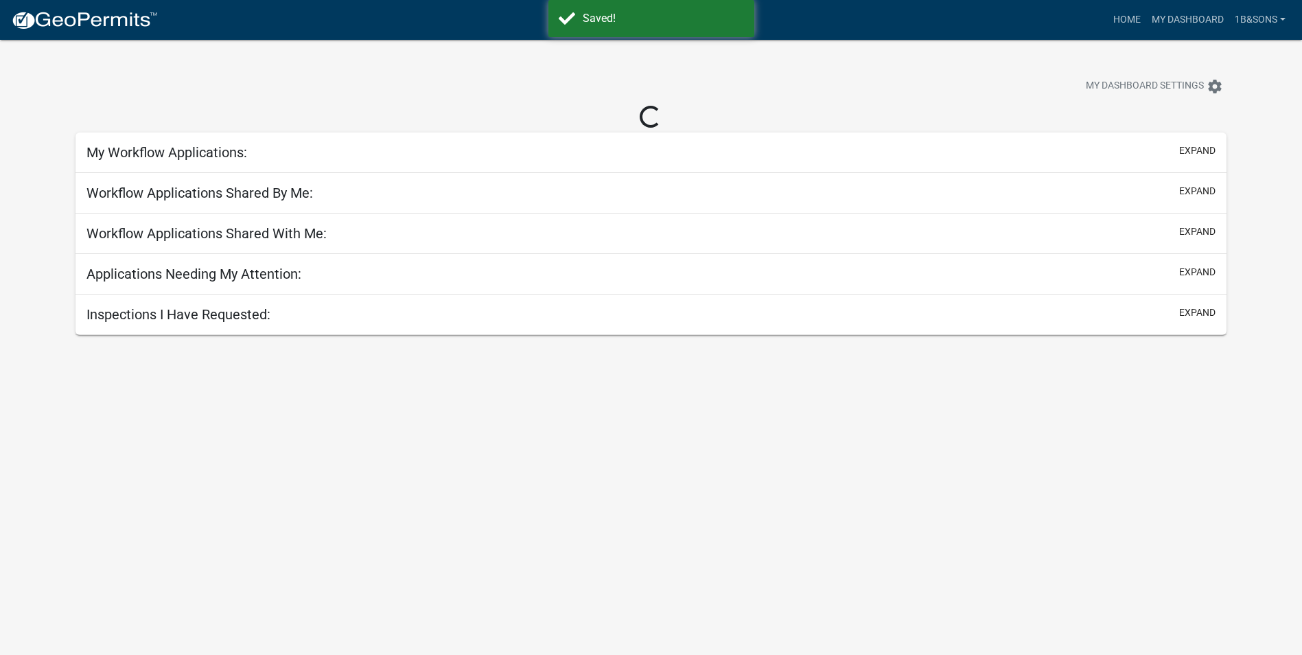 This screenshot has height=655, width=1302. I want to click on h5: Workflow Applications Shared By Me:, so click(200, 193).